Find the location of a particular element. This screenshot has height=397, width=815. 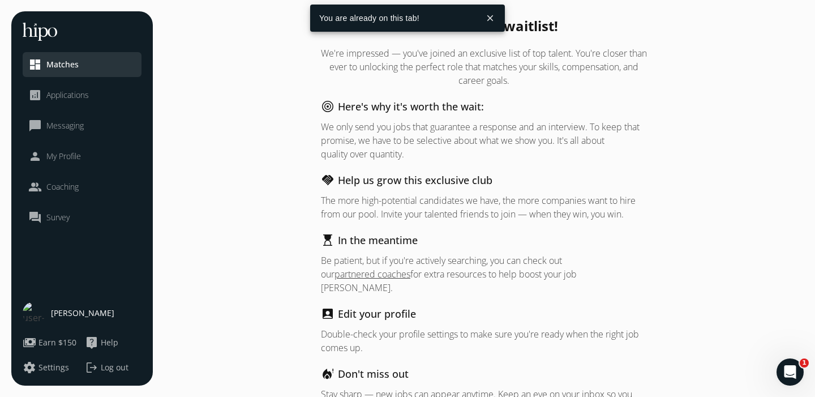

span: chat_bubble_outline is located at coordinates (35, 126).